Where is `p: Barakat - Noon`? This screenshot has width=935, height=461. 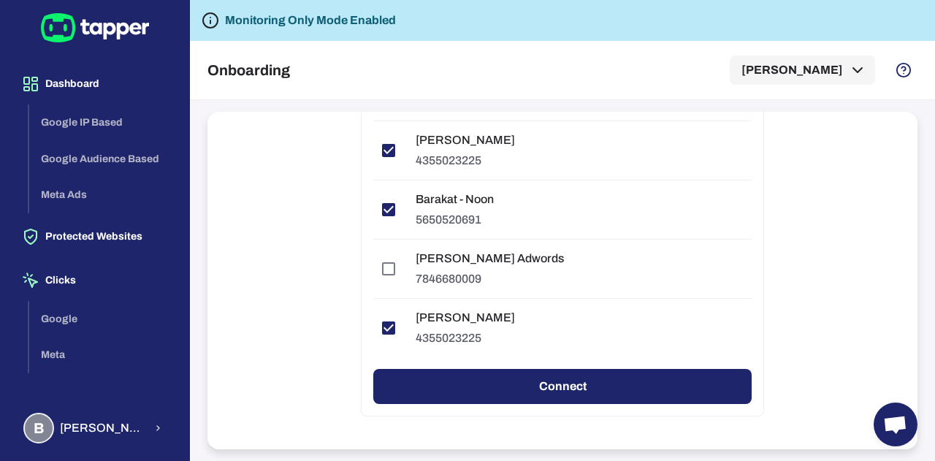
p: Barakat - Noon is located at coordinates (454, 199).